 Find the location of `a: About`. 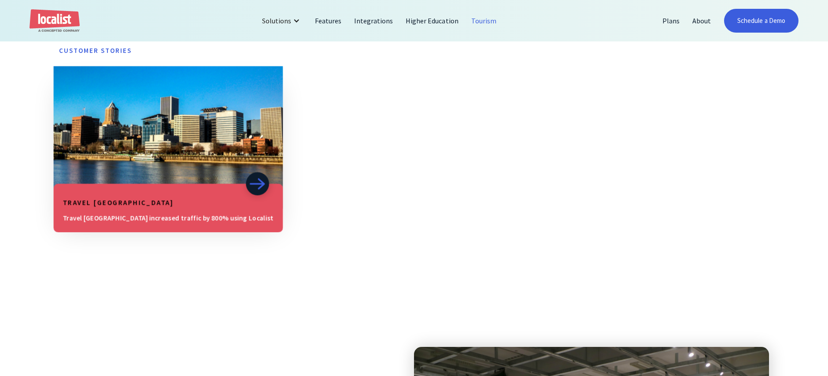

a: About is located at coordinates (702, 21).